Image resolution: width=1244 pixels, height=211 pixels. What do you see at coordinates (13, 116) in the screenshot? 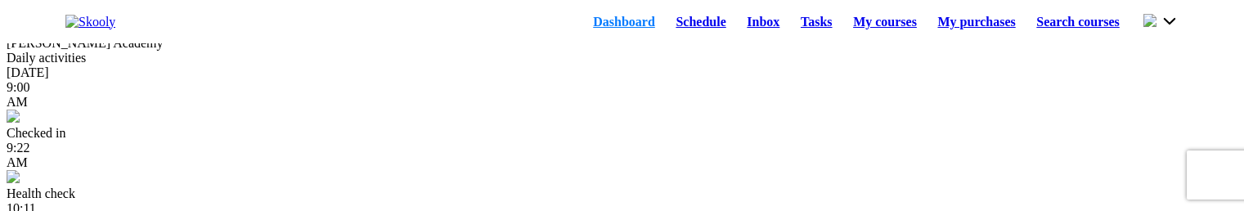
I see `img: checkin.jpg` at bounding box center [13, 116].